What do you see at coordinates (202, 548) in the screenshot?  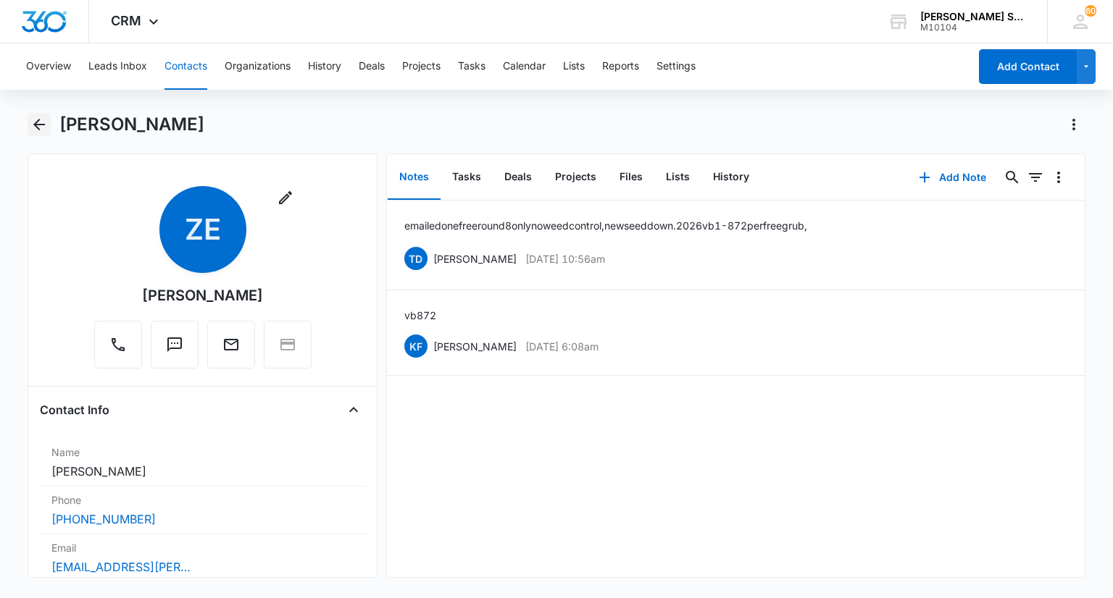 I see `label: Email` at bounding box center [202, 548].